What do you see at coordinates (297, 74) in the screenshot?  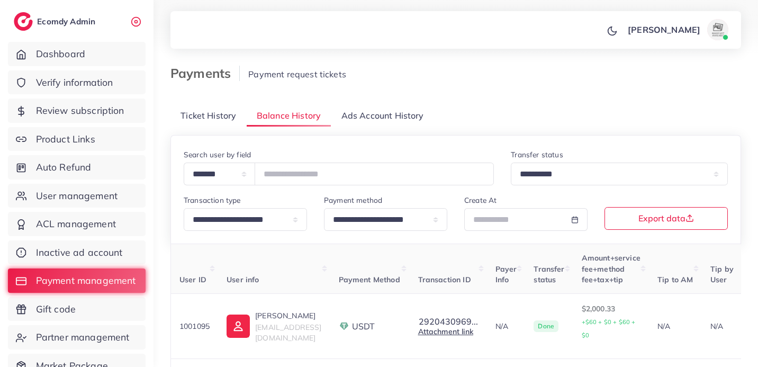 I see `span: Payment request tickets` at bounding box center [297, 74].